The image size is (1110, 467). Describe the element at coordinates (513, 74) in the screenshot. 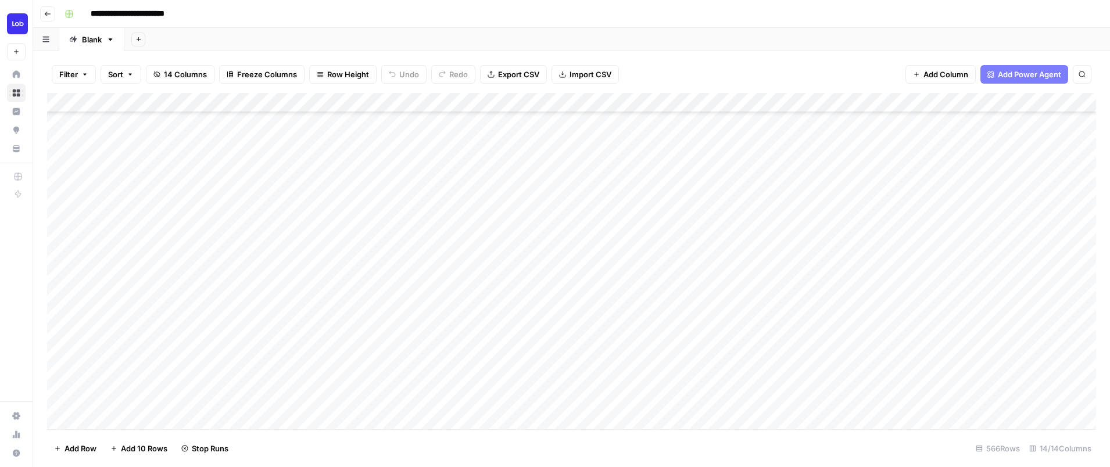

I see `button: Export CSV` at that location.